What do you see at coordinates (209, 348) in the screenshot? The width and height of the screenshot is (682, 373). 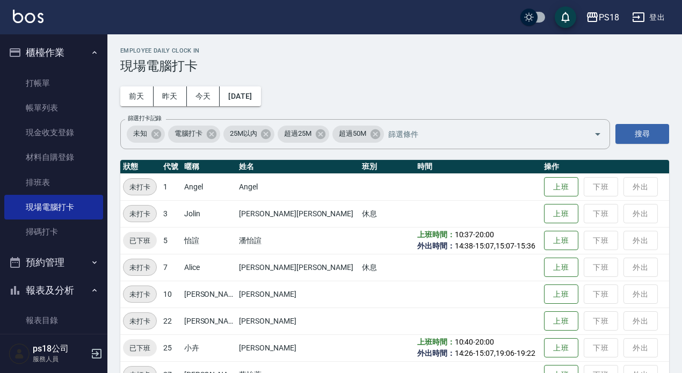 I see `td: 小卉` at bounding box center [209, 348].